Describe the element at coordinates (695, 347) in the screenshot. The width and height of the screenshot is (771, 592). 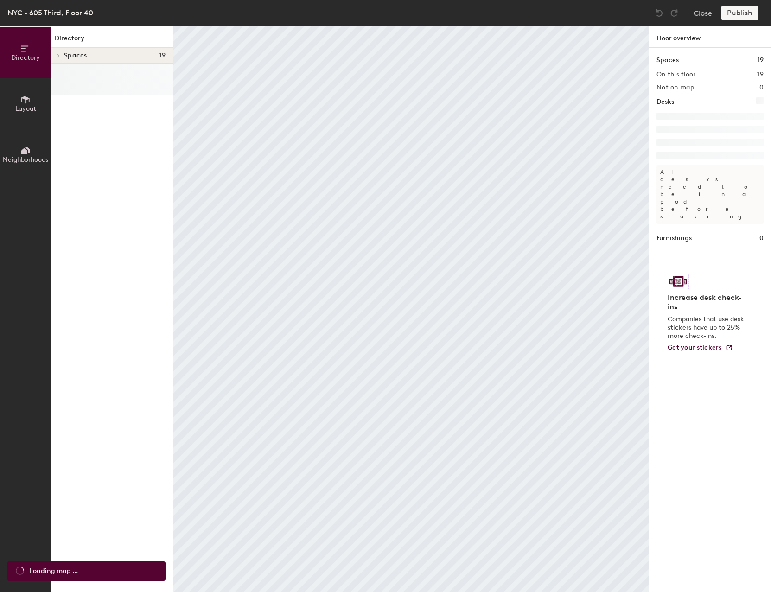
I see `span: Get your stickers` at that location.